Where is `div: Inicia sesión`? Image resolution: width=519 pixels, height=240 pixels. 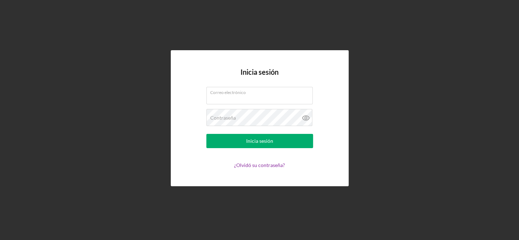
div: Inicia sesión is located at coordinates (260, 141).